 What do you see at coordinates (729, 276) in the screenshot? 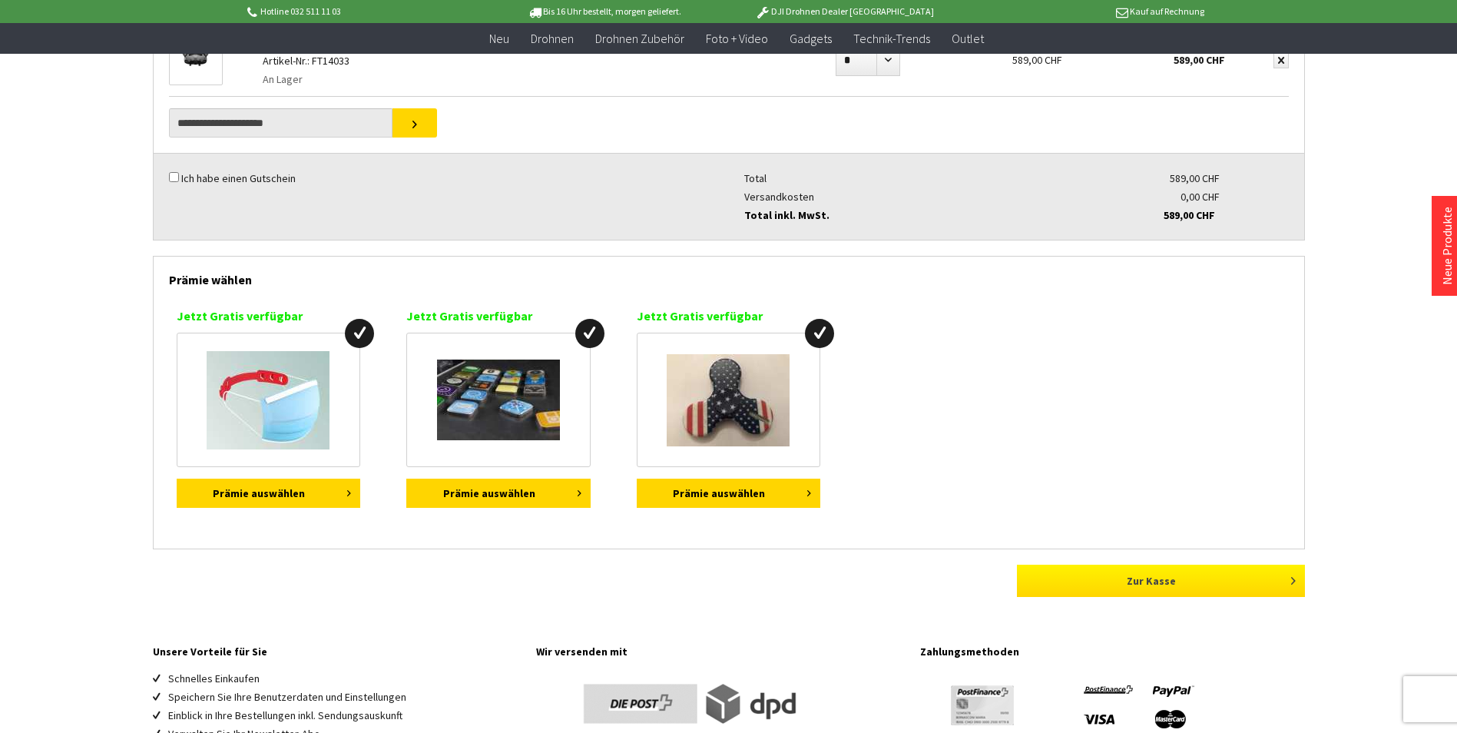
I see `div: Prämie wählen` at bounding box center [729, 276].